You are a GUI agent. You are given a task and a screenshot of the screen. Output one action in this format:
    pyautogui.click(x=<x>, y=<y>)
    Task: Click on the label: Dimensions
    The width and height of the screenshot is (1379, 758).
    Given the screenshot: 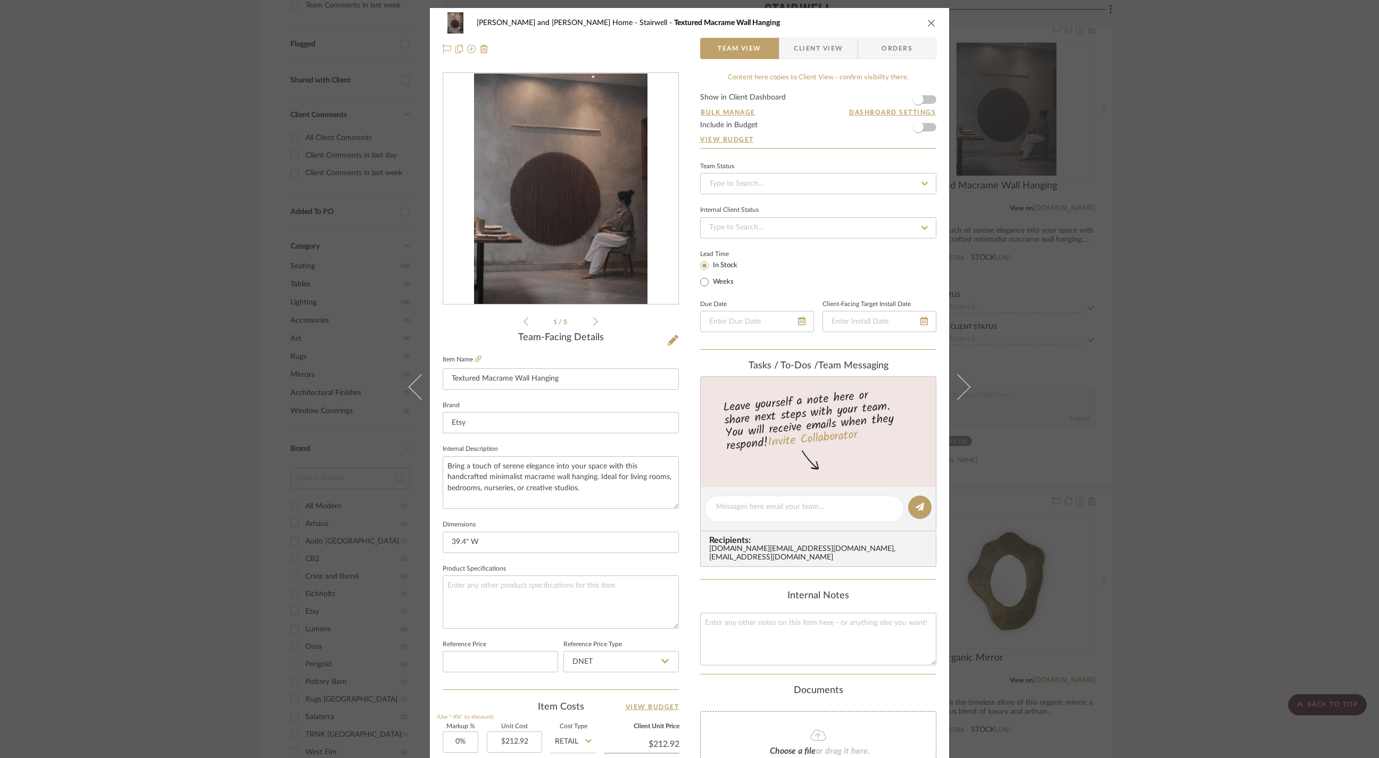 What is the action you would take?
    pyautogui.click(x=459, y=525)
    